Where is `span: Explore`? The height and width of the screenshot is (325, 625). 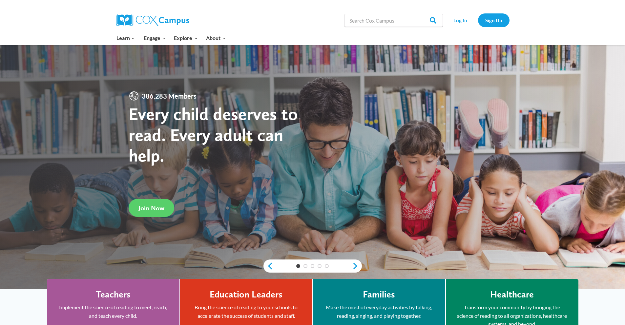
span: Explore is located at coordinates (186, 38).